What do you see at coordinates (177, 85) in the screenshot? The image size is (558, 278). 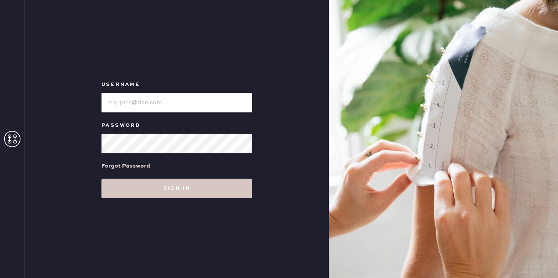 I see `label: Username` at bounding box center [177, 85].